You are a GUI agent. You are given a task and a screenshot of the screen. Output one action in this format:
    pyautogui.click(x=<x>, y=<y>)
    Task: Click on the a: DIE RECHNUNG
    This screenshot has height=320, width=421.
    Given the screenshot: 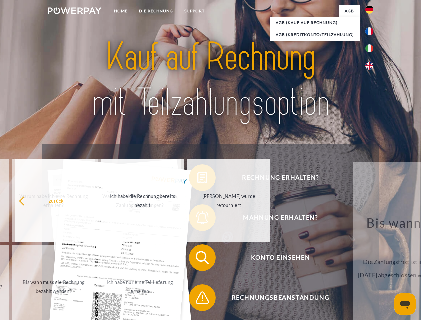 What is the action you would take?
    pyautogui.click(x=156, y=11)
    